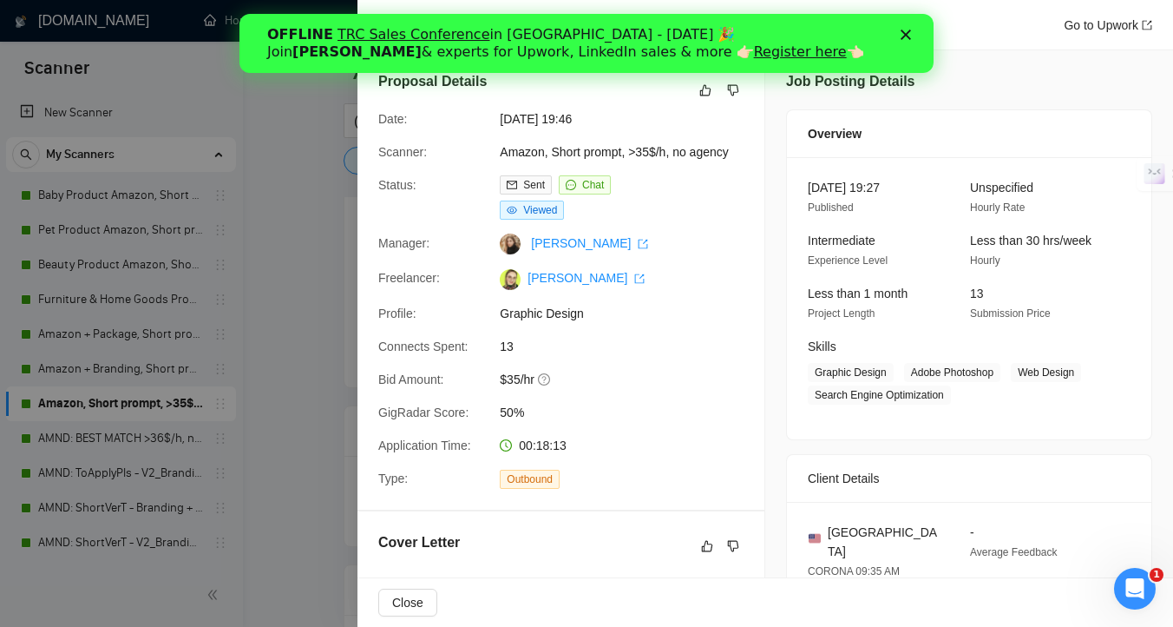 This screenshot has height=627, width=1173. What do you see at coordinates (424, 445) in the screenshot?
I see `span: Application Time:` at bounding box center [424, 445].